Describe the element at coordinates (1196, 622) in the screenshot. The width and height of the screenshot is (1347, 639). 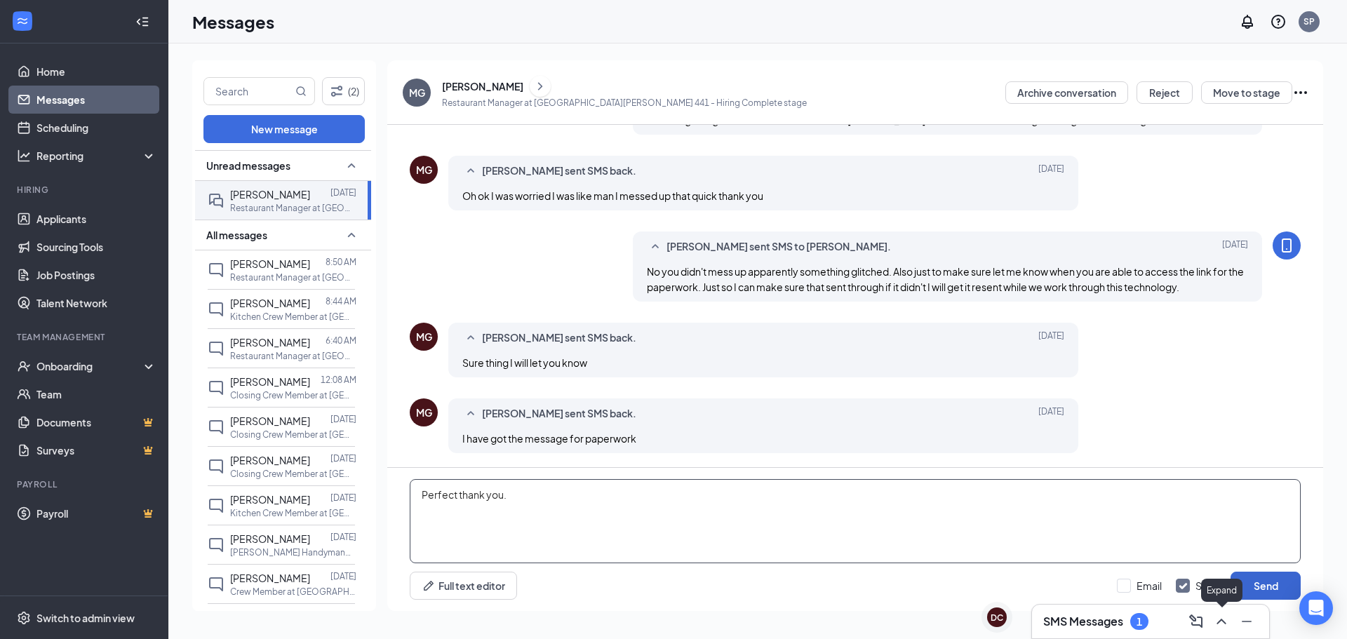
I see `svg: ComposeMessage` at that location.